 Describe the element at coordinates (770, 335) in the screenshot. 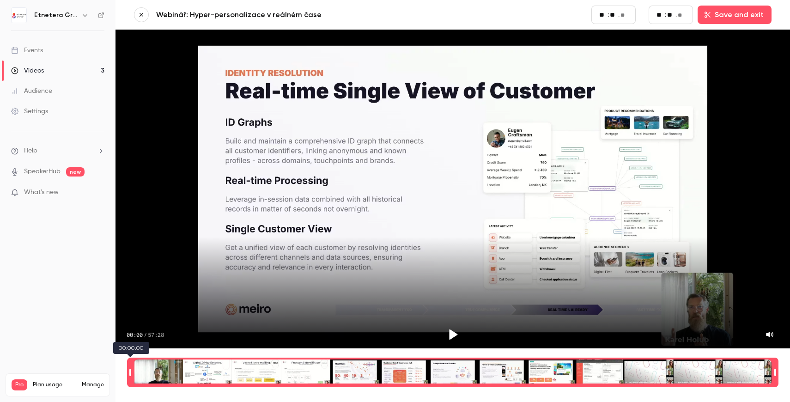

I see `button: Mute` at that location.